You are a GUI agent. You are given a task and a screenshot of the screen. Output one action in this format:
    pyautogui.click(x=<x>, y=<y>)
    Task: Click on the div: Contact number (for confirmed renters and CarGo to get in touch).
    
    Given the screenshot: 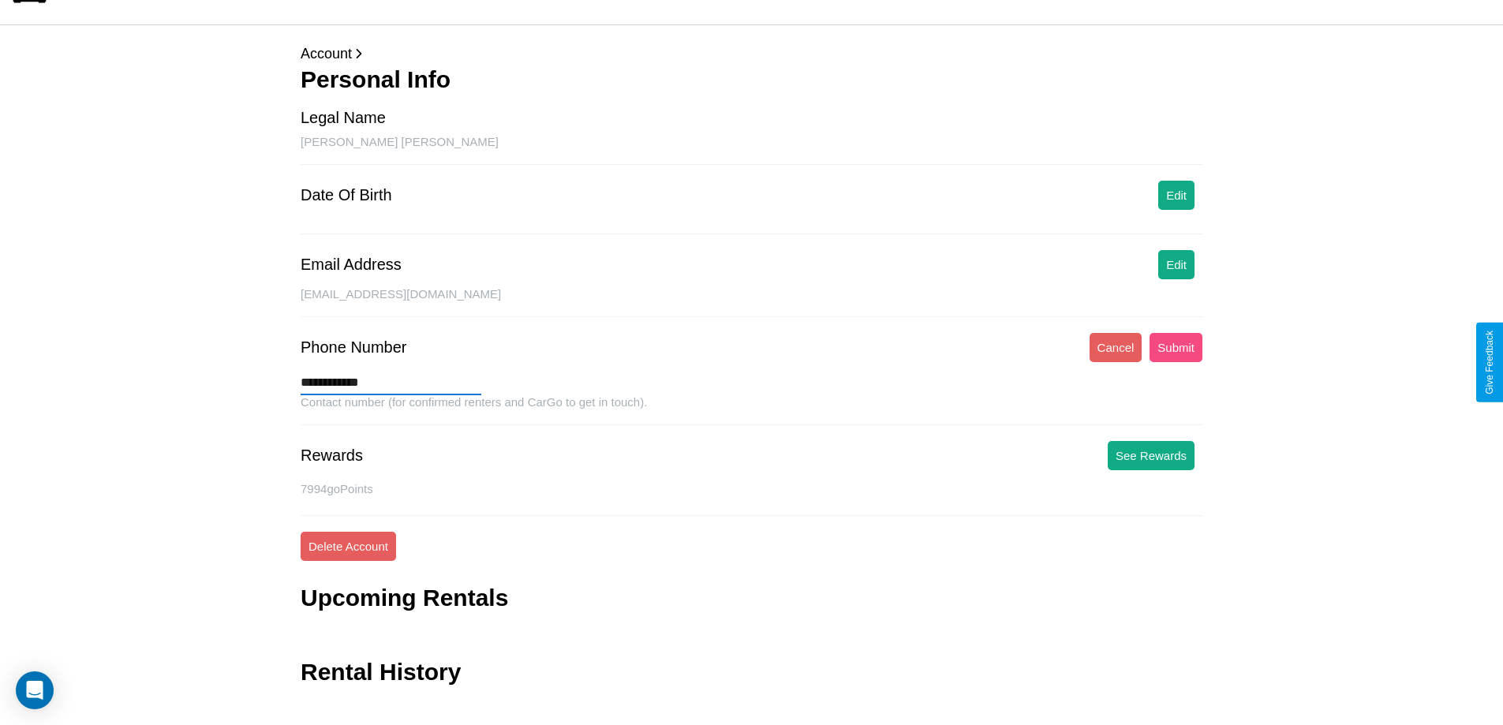 What is the action you would take?
    pyautogui.click(x=751, y=410)
    